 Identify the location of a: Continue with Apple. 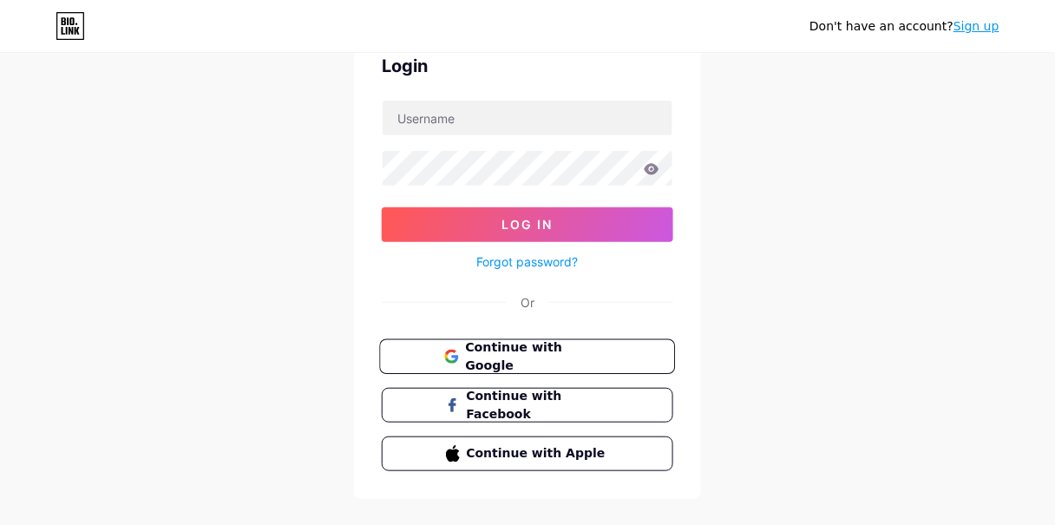
(528, 454).